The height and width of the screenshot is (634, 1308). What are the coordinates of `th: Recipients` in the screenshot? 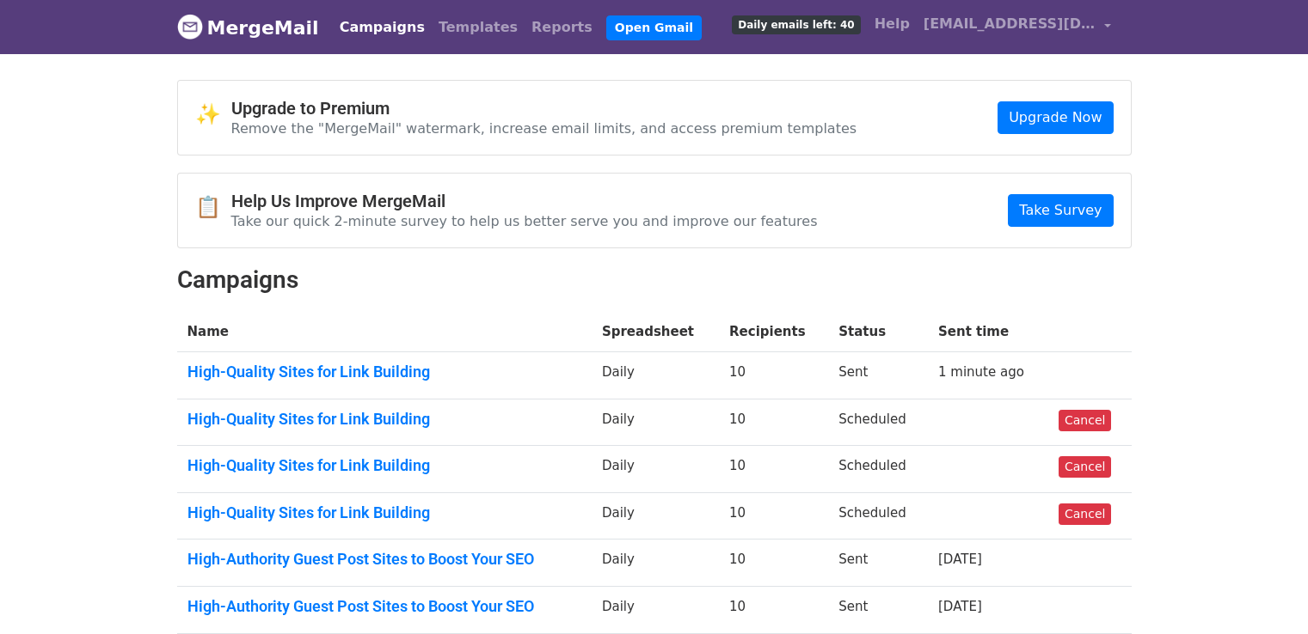 It's located at (773, 332).